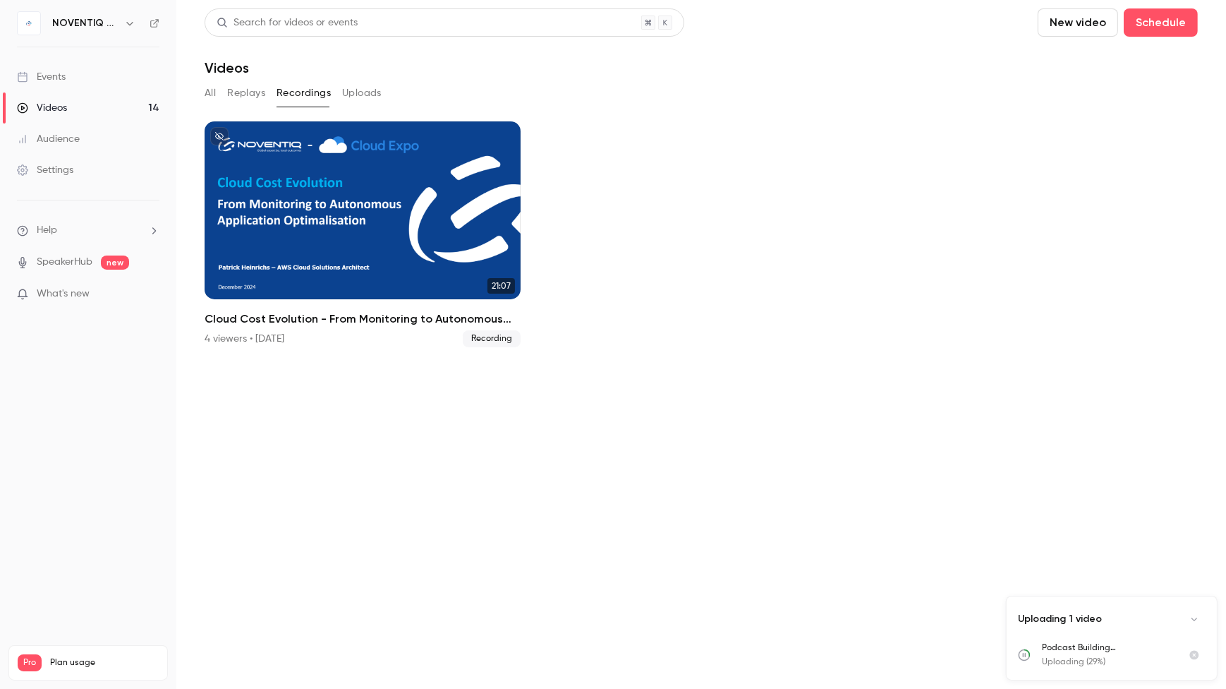 This screenshot has height=689, width=1226. What do you see at coordinates (47, 230) in the screenshot?
I see `span: Help` at bounding box center [47, 230].